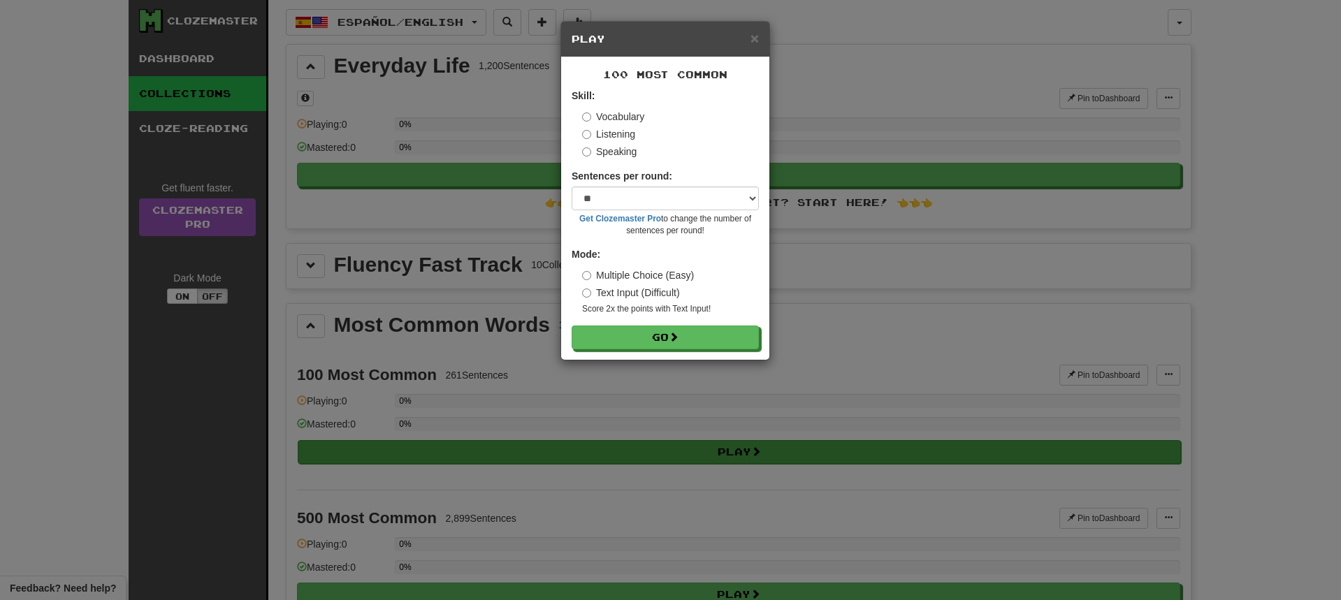  I want to click on input: Text Input (Difficult), so click(586, 293).